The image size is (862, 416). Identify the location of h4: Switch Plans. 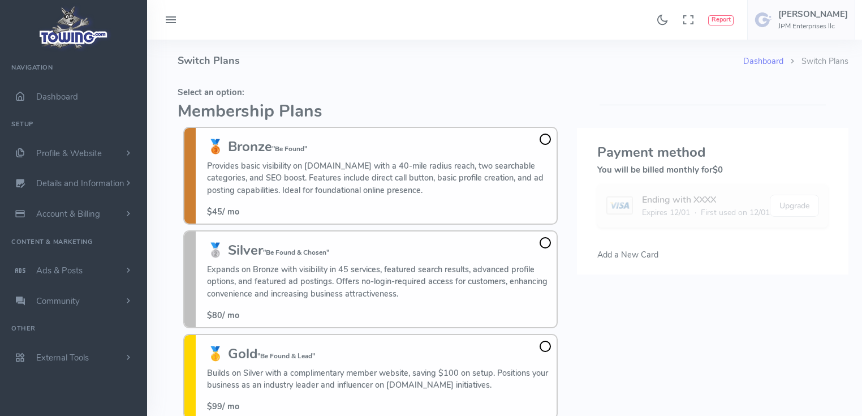
(461, 61).